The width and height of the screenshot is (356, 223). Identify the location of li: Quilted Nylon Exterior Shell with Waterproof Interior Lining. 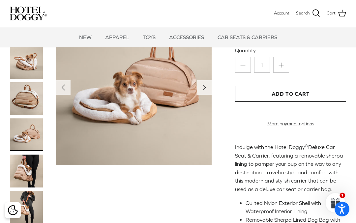
(293, 207).